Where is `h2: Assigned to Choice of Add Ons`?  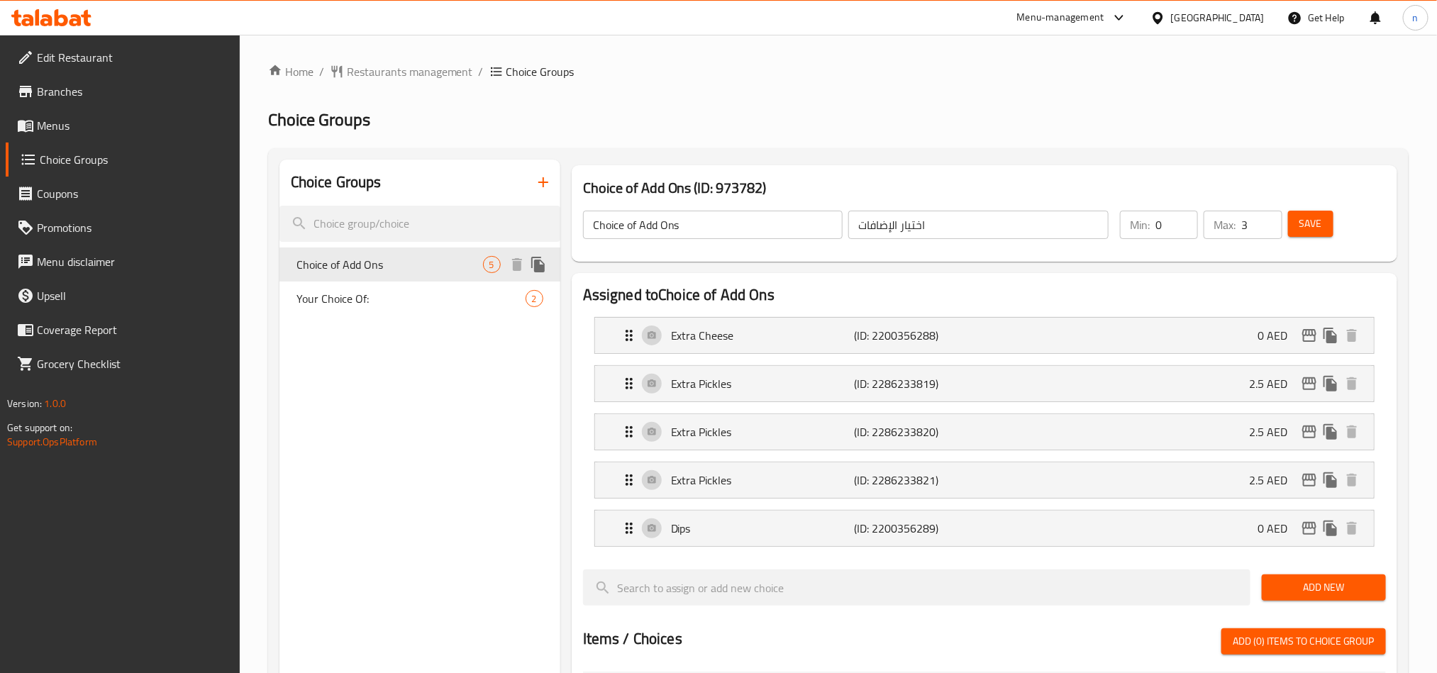 h2: Assigned to Choice of Add Ons is located at coordinates (984, 295).